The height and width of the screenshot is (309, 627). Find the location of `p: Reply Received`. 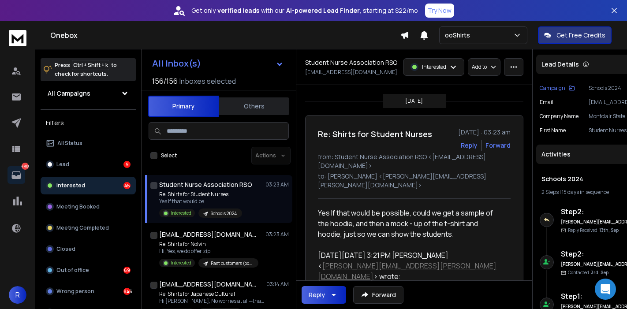

p: Reply Received is located at coordinates (593, 230).